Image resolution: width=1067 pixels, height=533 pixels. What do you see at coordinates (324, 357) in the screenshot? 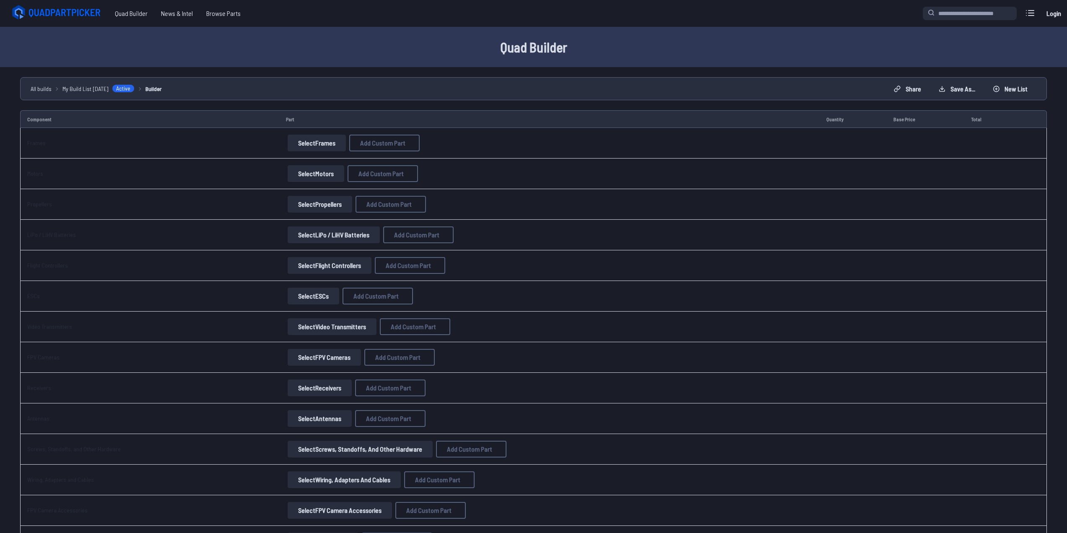
I see `a: SelectFPV Cameras` at bounding box center [324, 357].